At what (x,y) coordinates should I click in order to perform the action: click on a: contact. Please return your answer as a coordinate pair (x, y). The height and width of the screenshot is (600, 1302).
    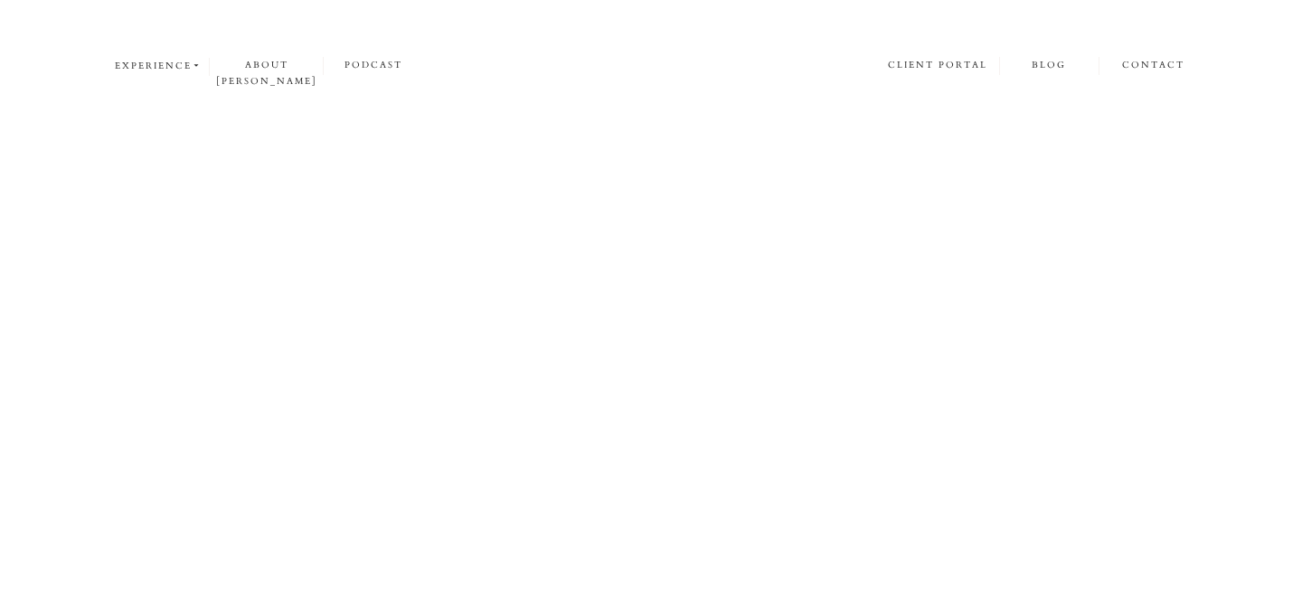
    Looking at the image, I should click on (1154, 66).